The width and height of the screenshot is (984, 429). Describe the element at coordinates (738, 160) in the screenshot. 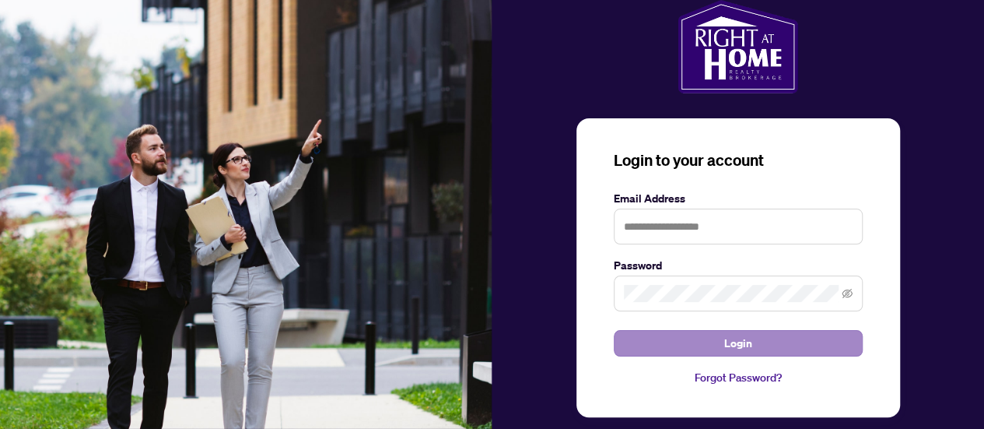

I see `h3: Login to your account` at that location.